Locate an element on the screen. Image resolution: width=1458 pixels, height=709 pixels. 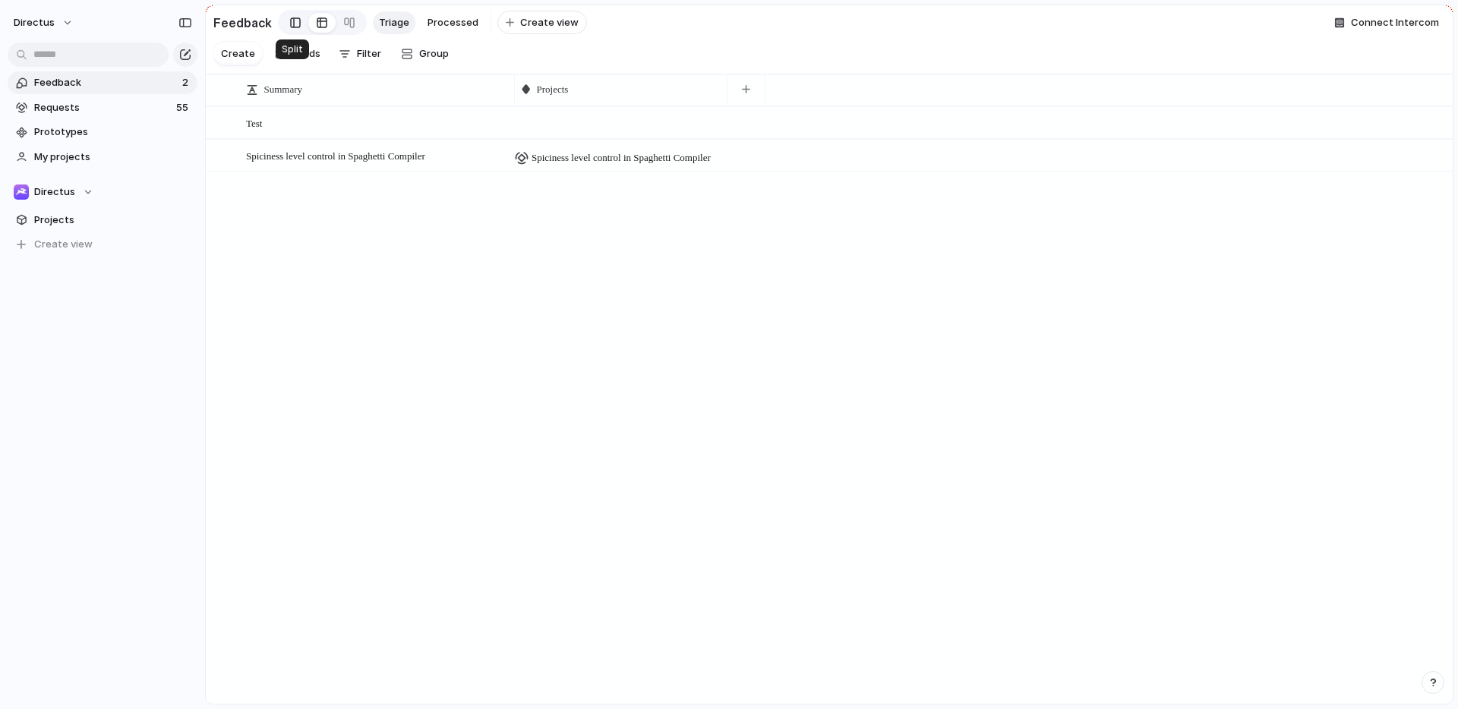
a: My projects is located at coordinates (103, 157).